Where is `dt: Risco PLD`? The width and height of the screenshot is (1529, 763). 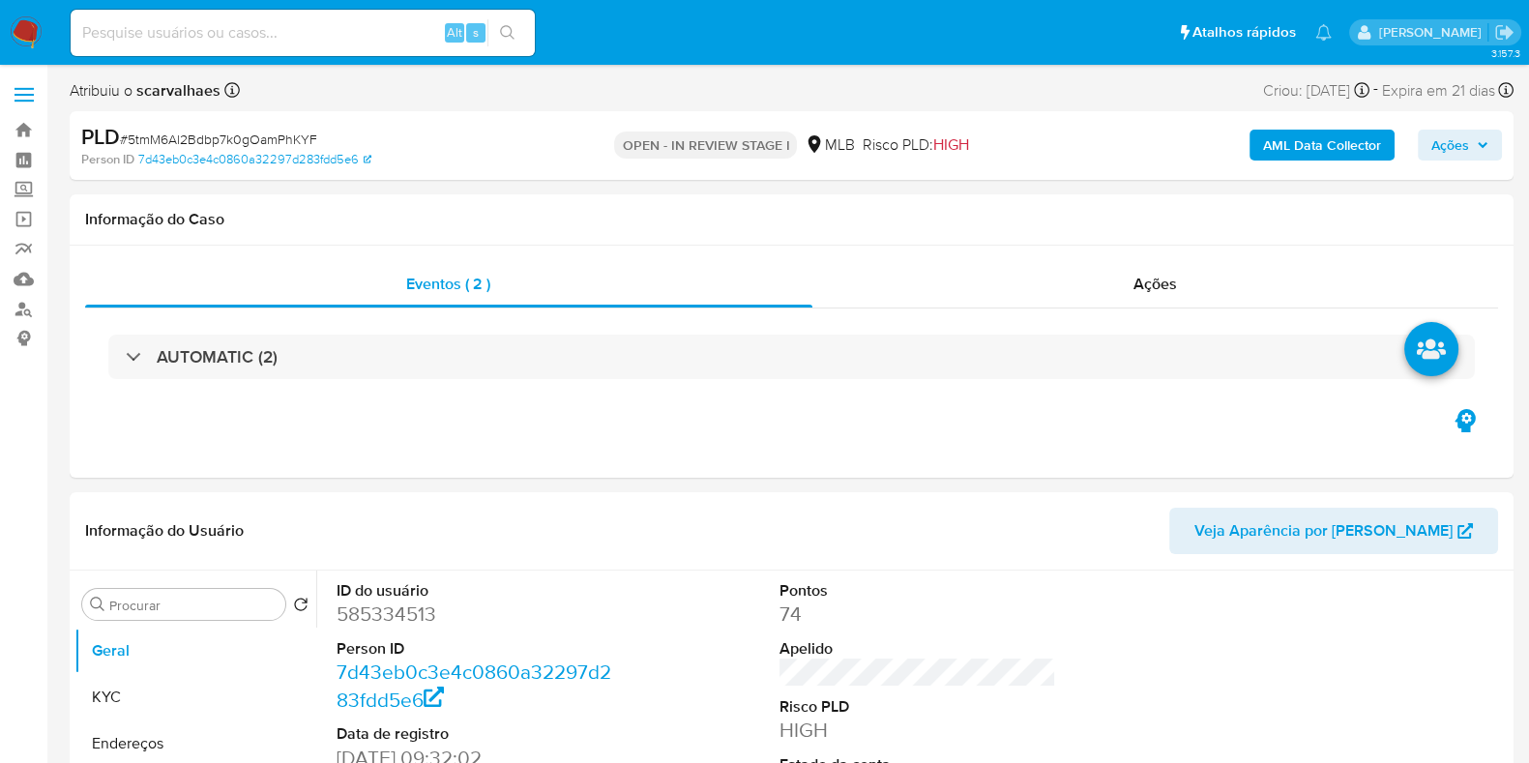 dt: Risco PLD is located at coordinates (918, 707).